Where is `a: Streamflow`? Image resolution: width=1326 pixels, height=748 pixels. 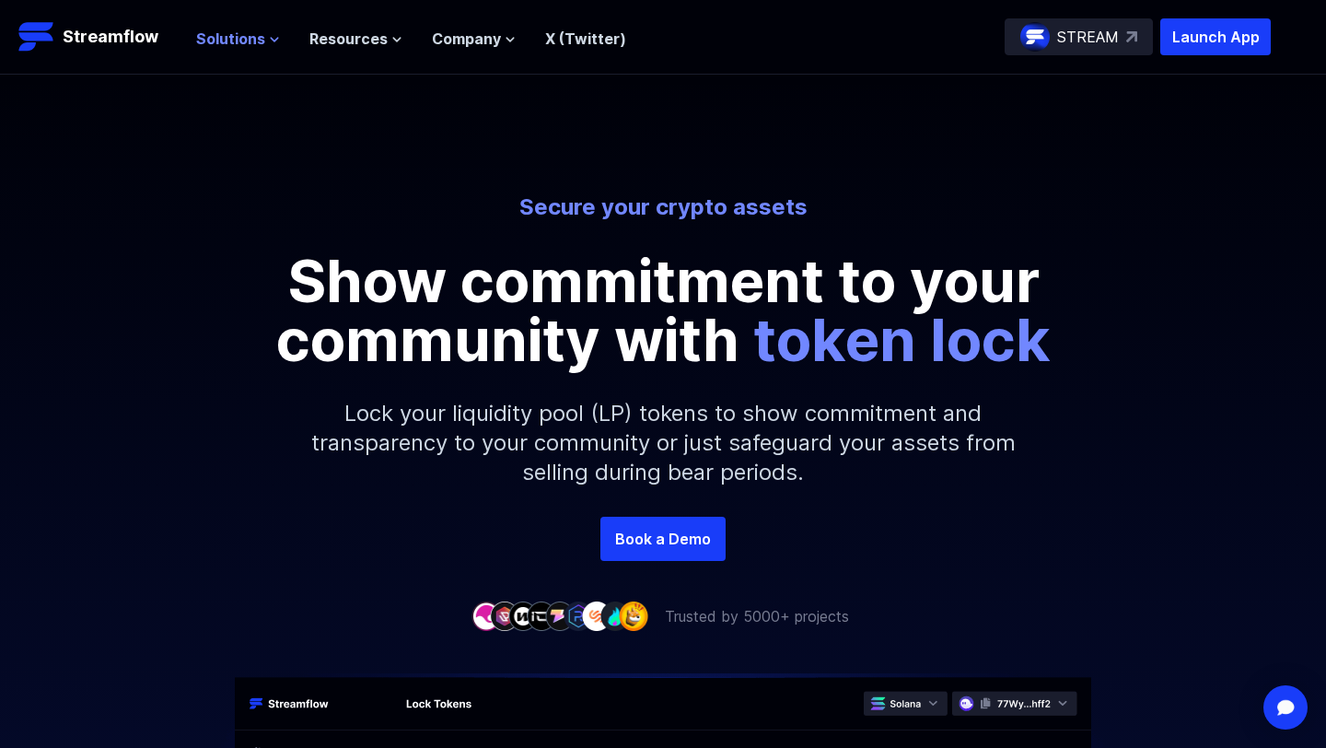 a: Streamflow is located at coordinates (98, 37).